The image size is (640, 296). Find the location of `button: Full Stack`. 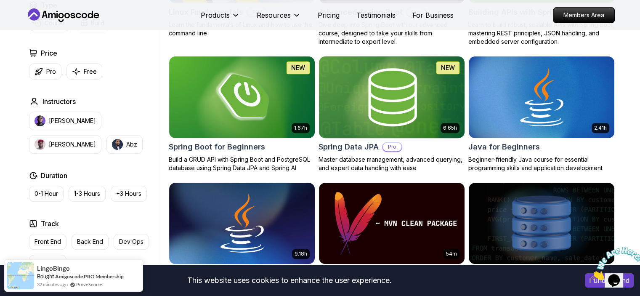

button: Full Stack is located at coordinates (48, 263).